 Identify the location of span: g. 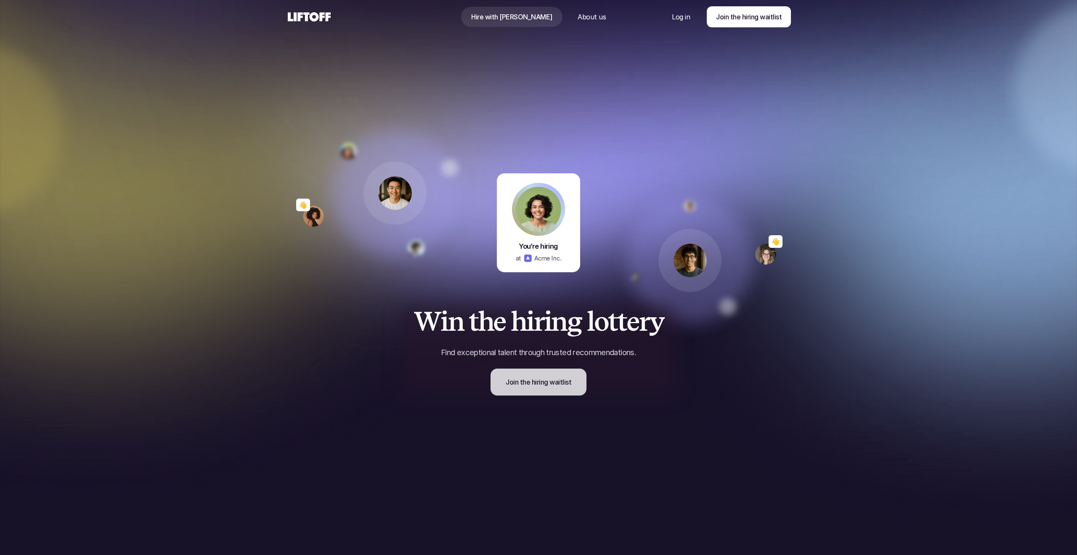
(574, 322).